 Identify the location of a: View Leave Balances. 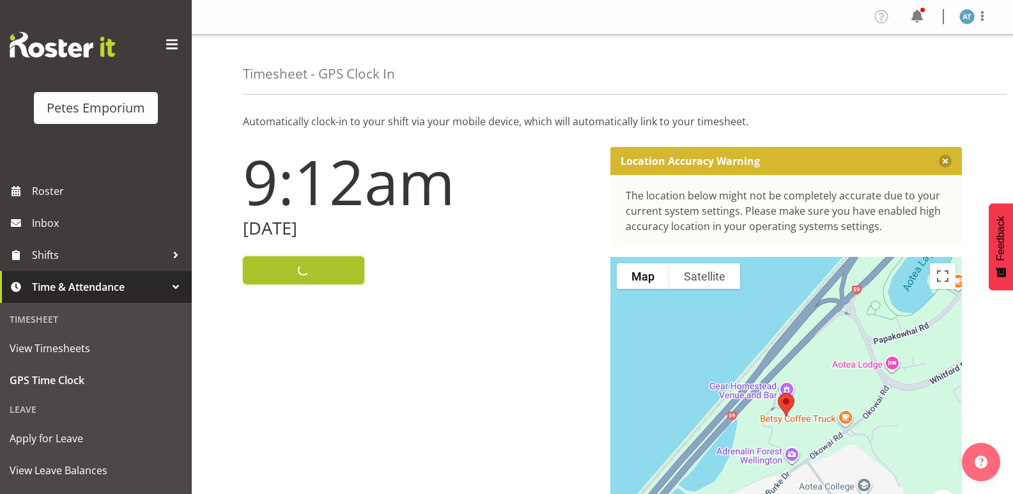
(96, 470).